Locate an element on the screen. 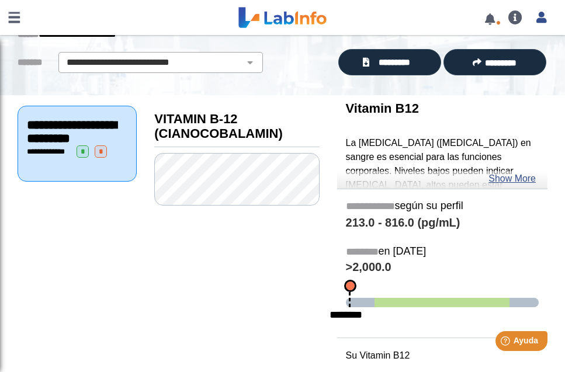 The width and height of the screenshot is (565, 372). a: Show More is located at coordinates (512, 179).